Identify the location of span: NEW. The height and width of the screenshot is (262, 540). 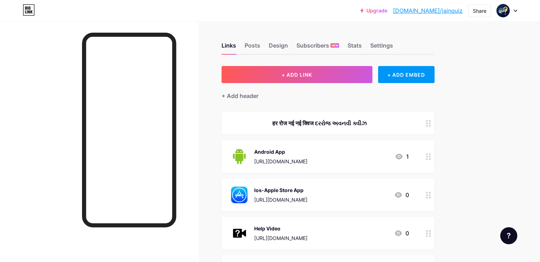
(335, 45).